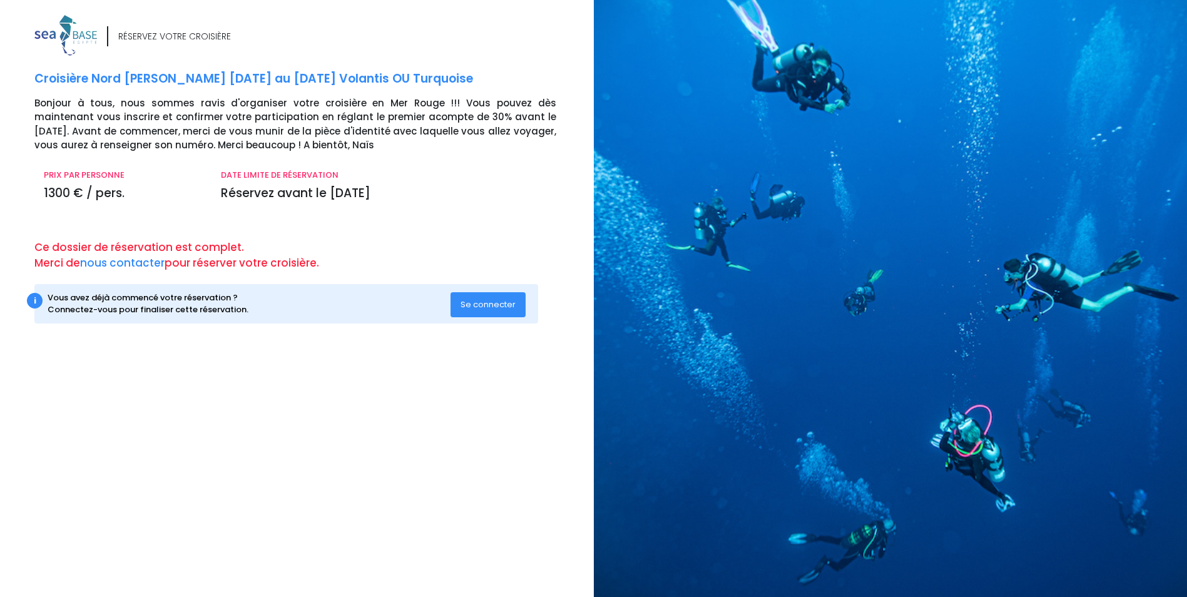 The width and height of the screenshot is (1187, 597). I want to click on div: i, so click(34, 300).